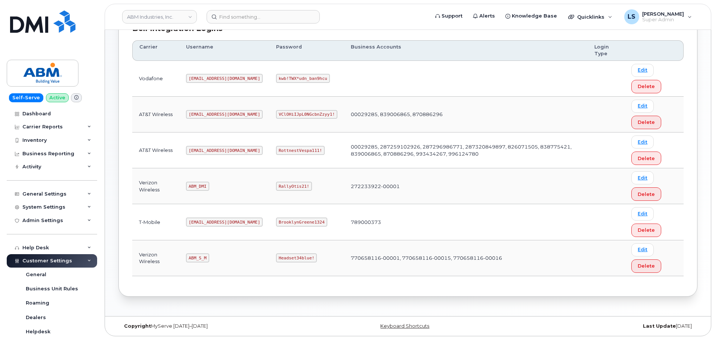 This screenshot has width=715, height=340. Describe the element at coordinates (405, 326) in the screenshot. I see `a: Keyboard Shortcuts` at that location.